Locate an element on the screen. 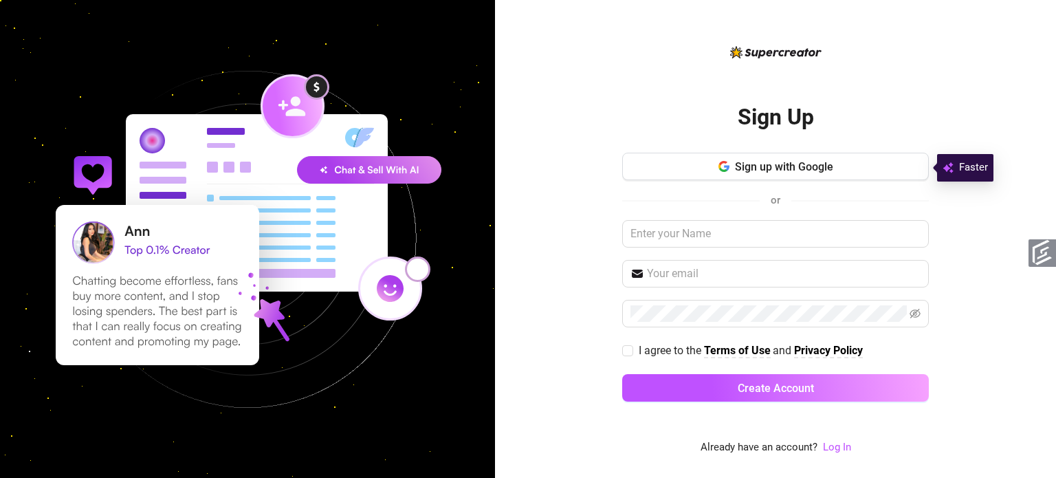  span: Create Account is located at coordinates (776, 388).